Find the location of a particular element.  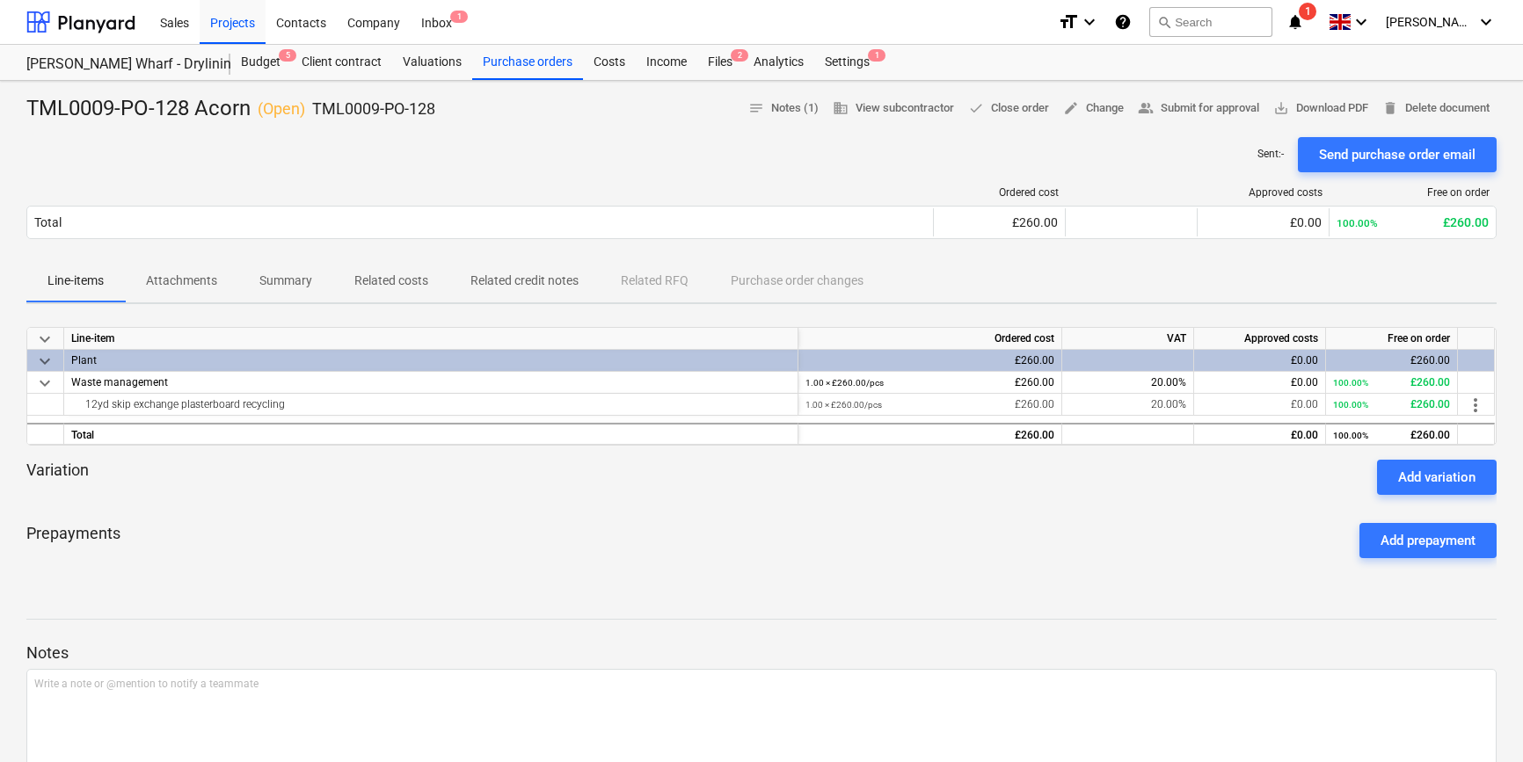

span: View subcontractor is located at coordinates (893, 108).